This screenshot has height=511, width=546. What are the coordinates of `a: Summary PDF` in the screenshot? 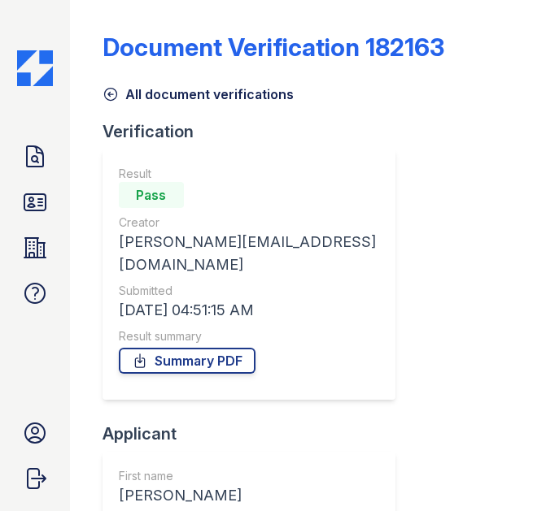 It's located at (187, 361).